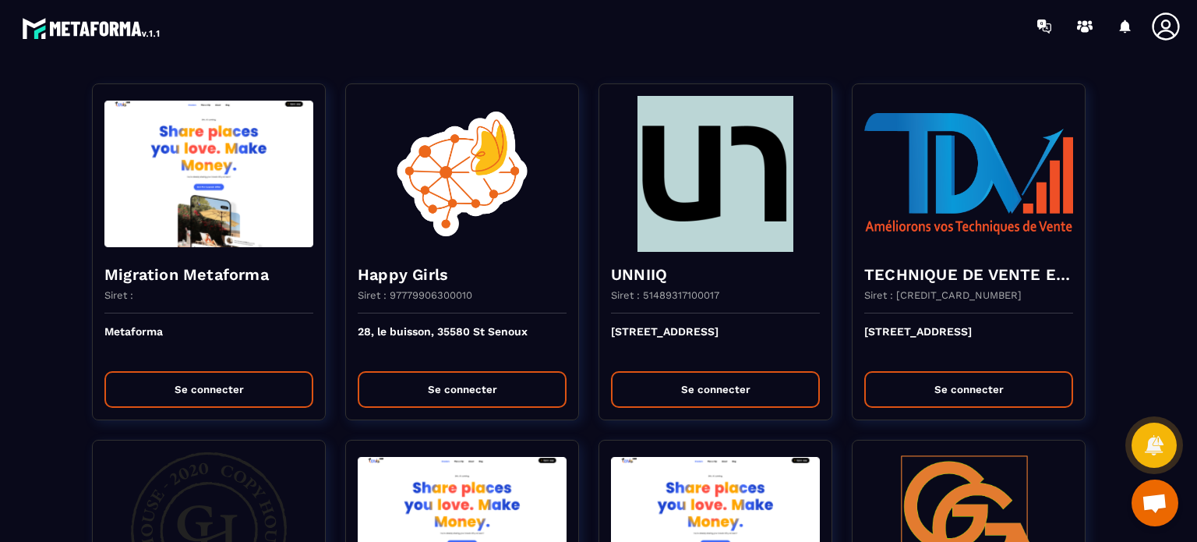 The image size is (1197, 542). Describe the element at coordinates (92, 28) in the screenshot. I see `img: logo` at that location.